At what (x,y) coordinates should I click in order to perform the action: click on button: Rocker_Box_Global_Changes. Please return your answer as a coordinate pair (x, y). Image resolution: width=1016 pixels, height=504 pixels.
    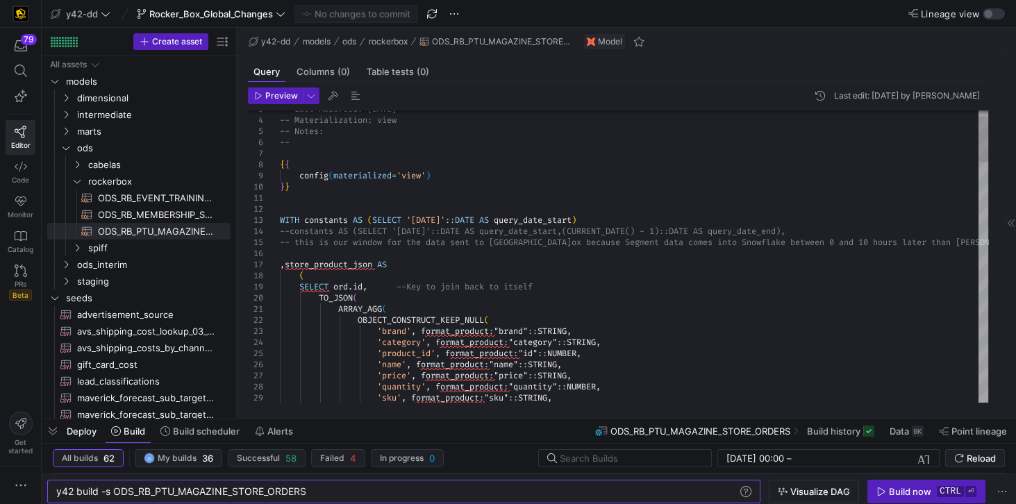
    Looking at the image, I should click on (211, 14).